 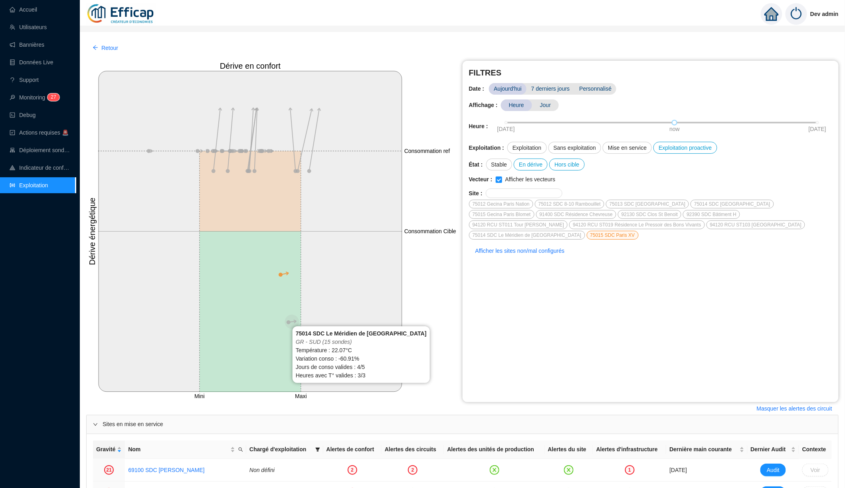 I want to click on span: Affichage :, so click(x=483, y=105).